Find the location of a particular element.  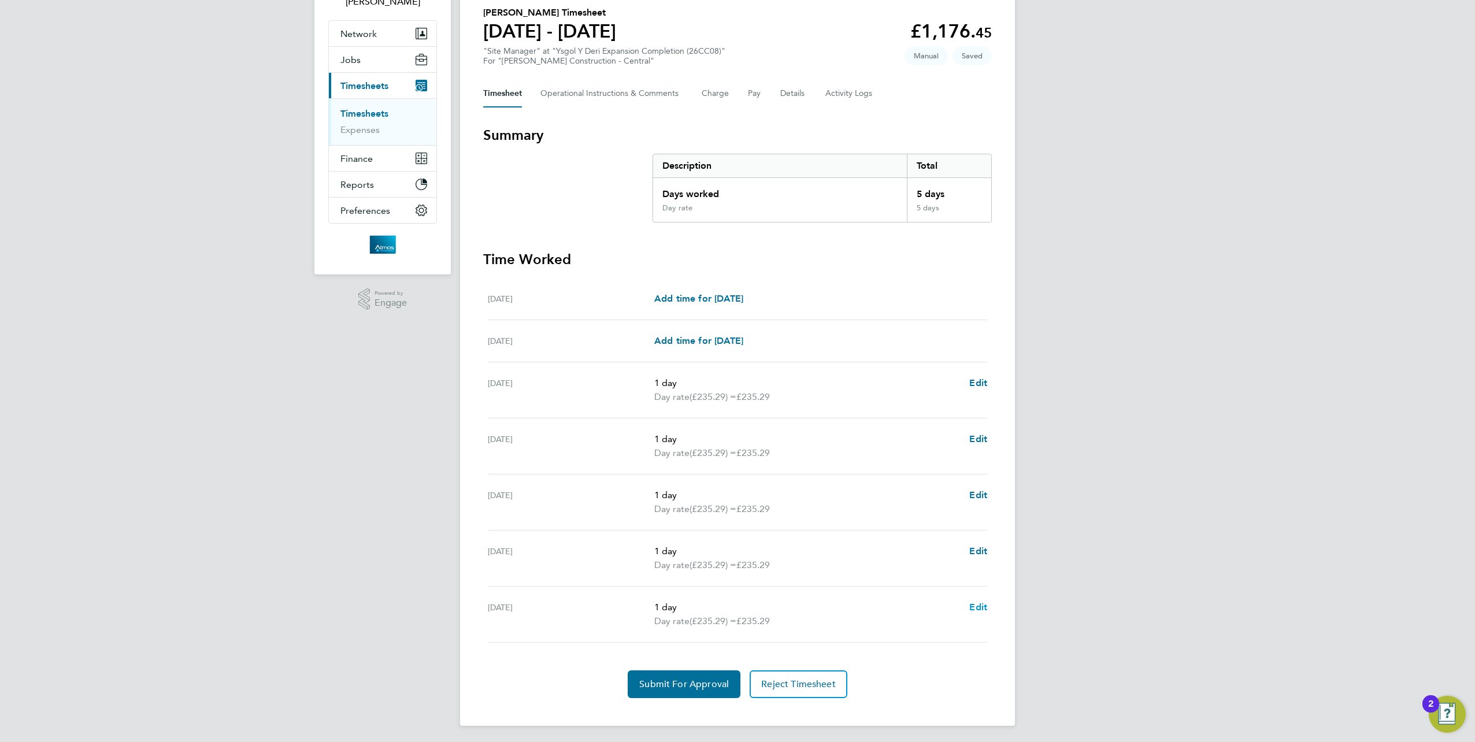

span: Reports is located at coordinates (357, 184).